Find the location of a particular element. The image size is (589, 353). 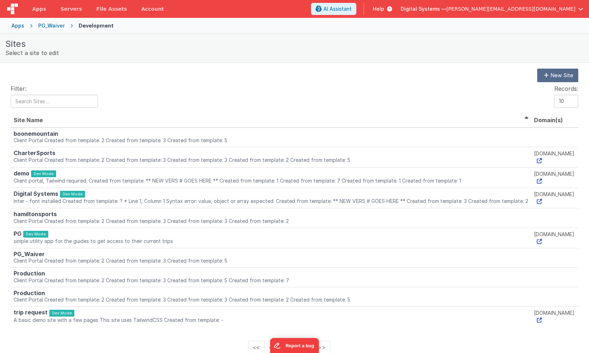

p: A basic demo site with a few pages This site uses TailwindCSS Created from template: - is located at coordinates (271, 320).